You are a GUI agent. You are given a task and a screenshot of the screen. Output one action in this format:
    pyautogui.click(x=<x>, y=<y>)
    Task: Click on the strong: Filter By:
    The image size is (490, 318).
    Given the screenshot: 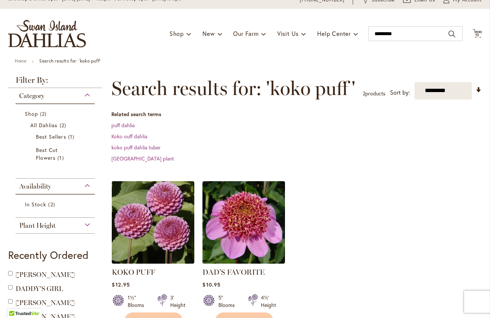 What is the action you would take?
    pyautogui.click(x=55, y=82)
    